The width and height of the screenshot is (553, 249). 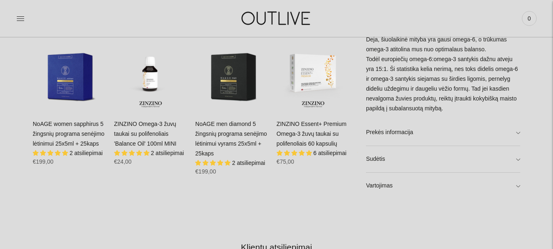 I want to click on a: Sudėtis, so click(x=443, y=158).